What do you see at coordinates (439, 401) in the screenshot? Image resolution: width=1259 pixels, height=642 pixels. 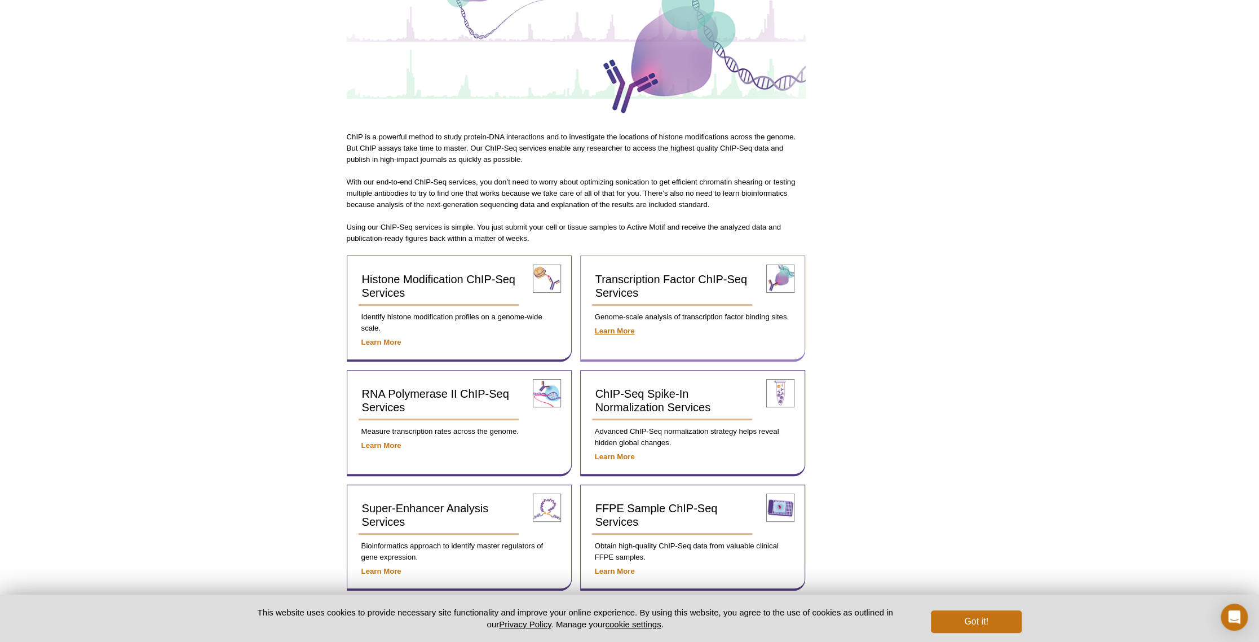 I see `a: RNA Polymerase II ChIP-Seq Services` at bounding box center [439, 401].